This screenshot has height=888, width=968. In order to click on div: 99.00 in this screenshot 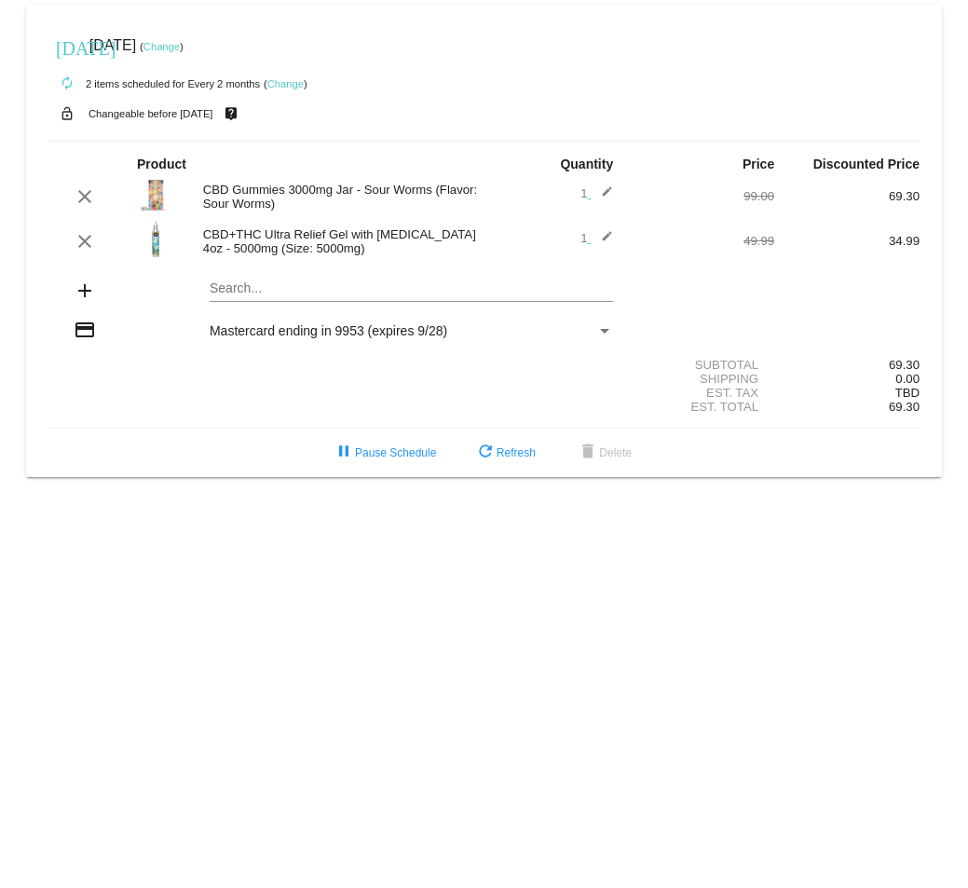, I will do `click(702, 196)`.